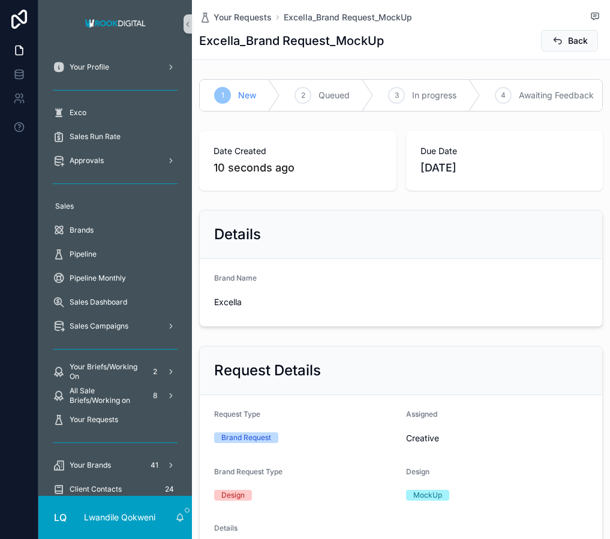  Describe the element at coordinates (578, 41) in the screenshot. I see `span: Back` at that location.